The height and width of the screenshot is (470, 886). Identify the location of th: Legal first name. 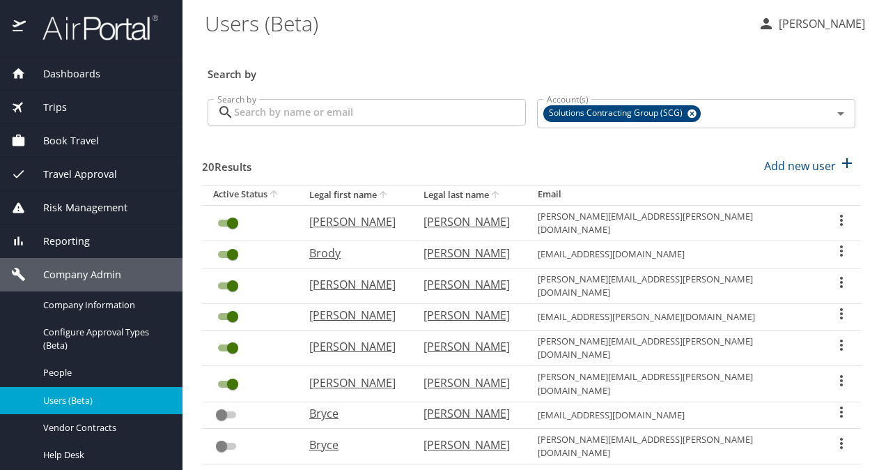
(355, 194).